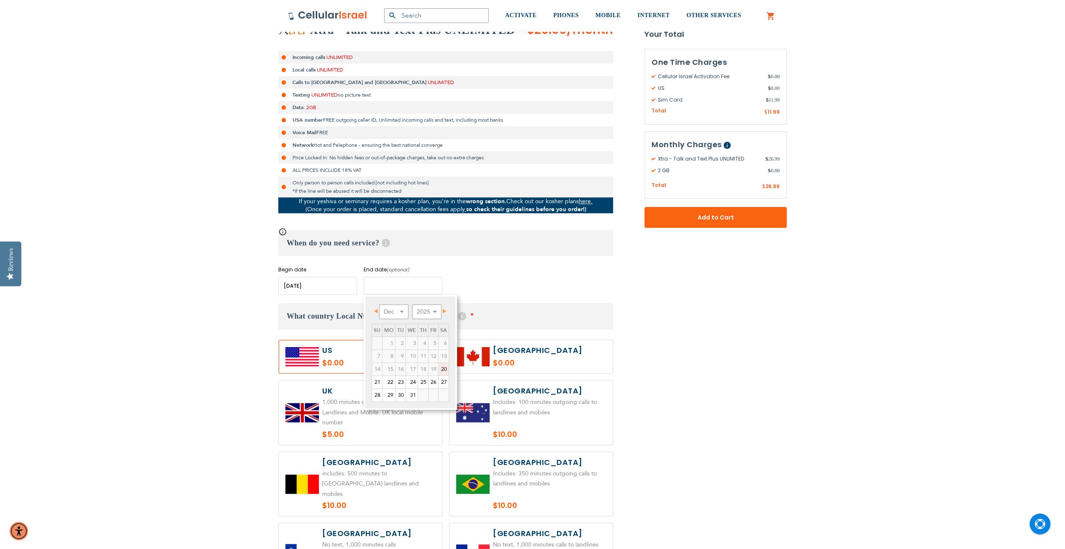 The height and width of the screenshot is (549, 1065). Describe the element at coordinates (322, 133) in the screenshot. I see `span: FREE` at that location.